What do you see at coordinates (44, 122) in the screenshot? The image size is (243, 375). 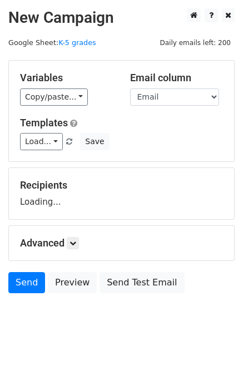 I see `a: Templates` at bounding box center [44, 122].